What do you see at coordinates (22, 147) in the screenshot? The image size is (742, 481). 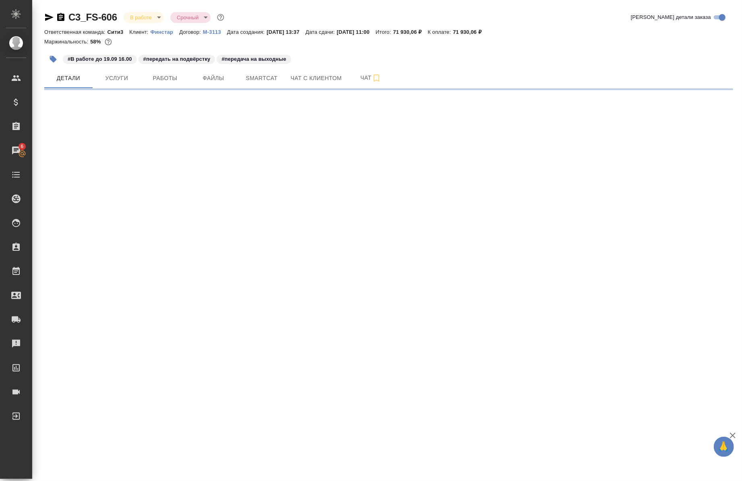 I see `span: 6` at bounding box center [22, 147].